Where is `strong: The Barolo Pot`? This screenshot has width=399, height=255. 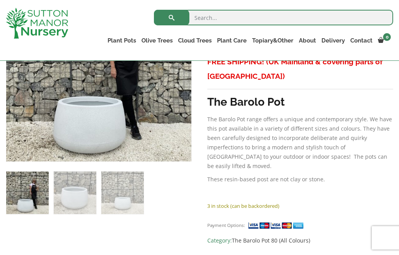 strong: The Barolo Pot is located at coordinates (246, 102).